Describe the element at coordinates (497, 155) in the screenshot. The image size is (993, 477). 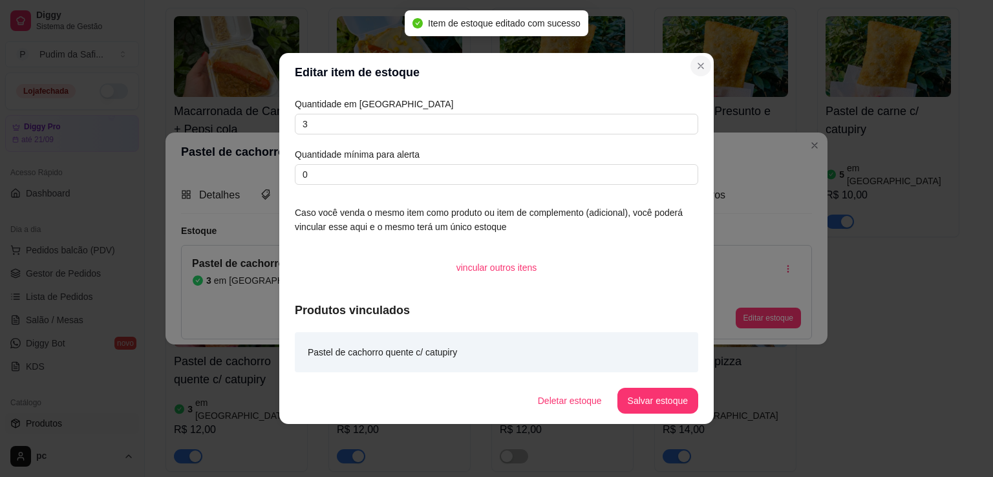
I see `article: Quantidade mínima para alerta` at that location.